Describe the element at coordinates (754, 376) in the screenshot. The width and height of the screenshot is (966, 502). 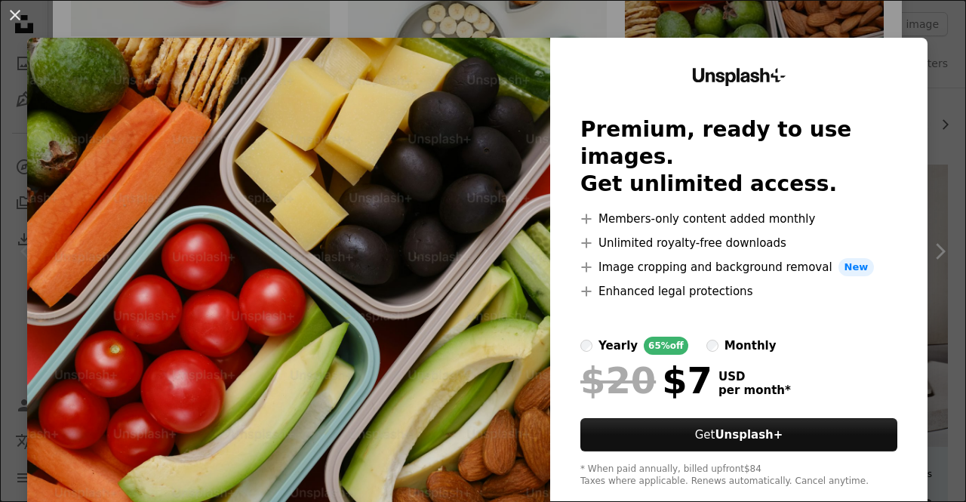
I see `span: USD` at that location.